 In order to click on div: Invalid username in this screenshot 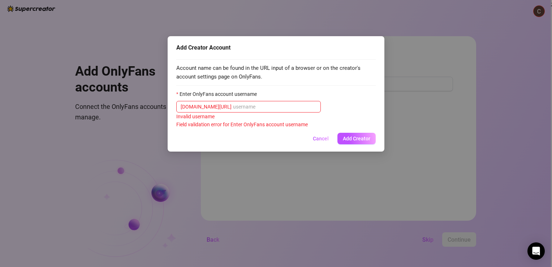, I will do `click(276, 116)`.